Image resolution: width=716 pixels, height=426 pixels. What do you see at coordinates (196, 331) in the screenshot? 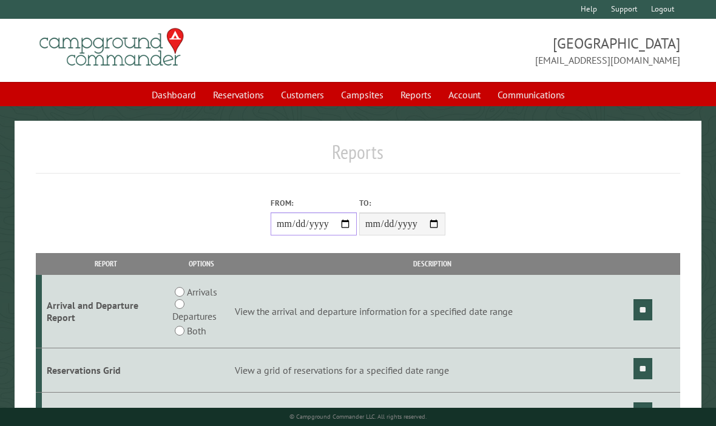
I see `label: Both` at bounding box center [196, 331].